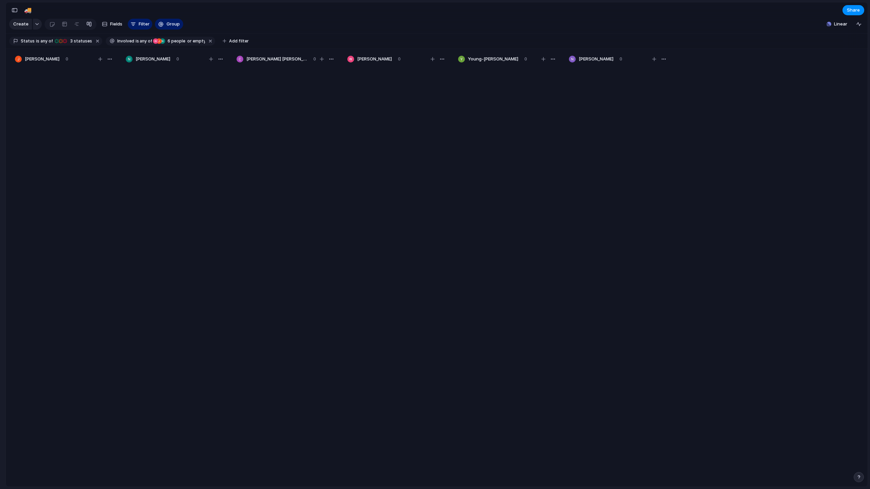 Image resolution: width=870 pixels, height=489 pixels. What do you see at coordinates (80, 41) in the screenshot?
I see `span: statuses` at bounding box center [80, 41].